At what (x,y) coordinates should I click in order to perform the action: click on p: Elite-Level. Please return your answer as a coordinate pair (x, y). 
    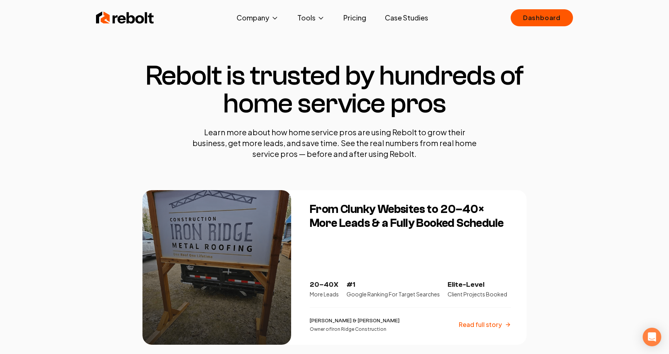
    Looking at the image, I should click on (477, 285).